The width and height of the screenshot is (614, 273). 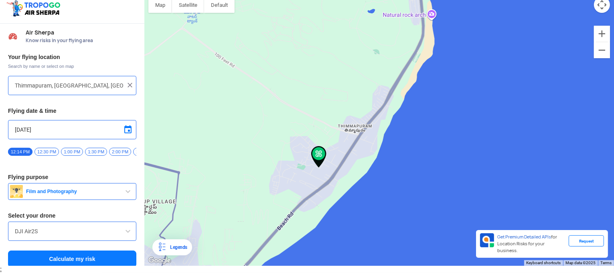 I want to click on span: 12:14 PM, so click(x=20, y=152).